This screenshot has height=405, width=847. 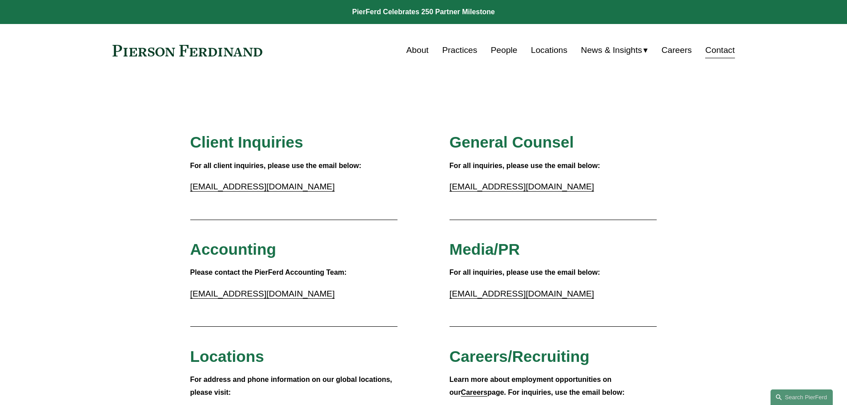 I want to click on a: Search this site, so click(x=802, y=397).